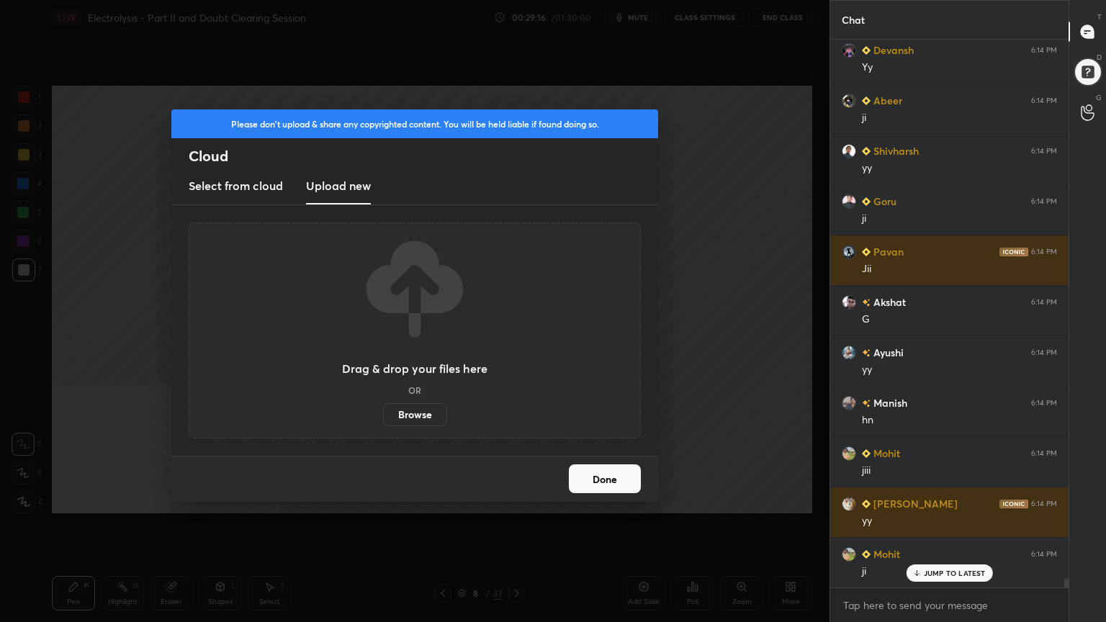 This screenshot has height=622, width=1106. What do you see at coordinates (888, 302) in the screenshot?
I see `h6: Akshat` at bounding box center [888, 302].